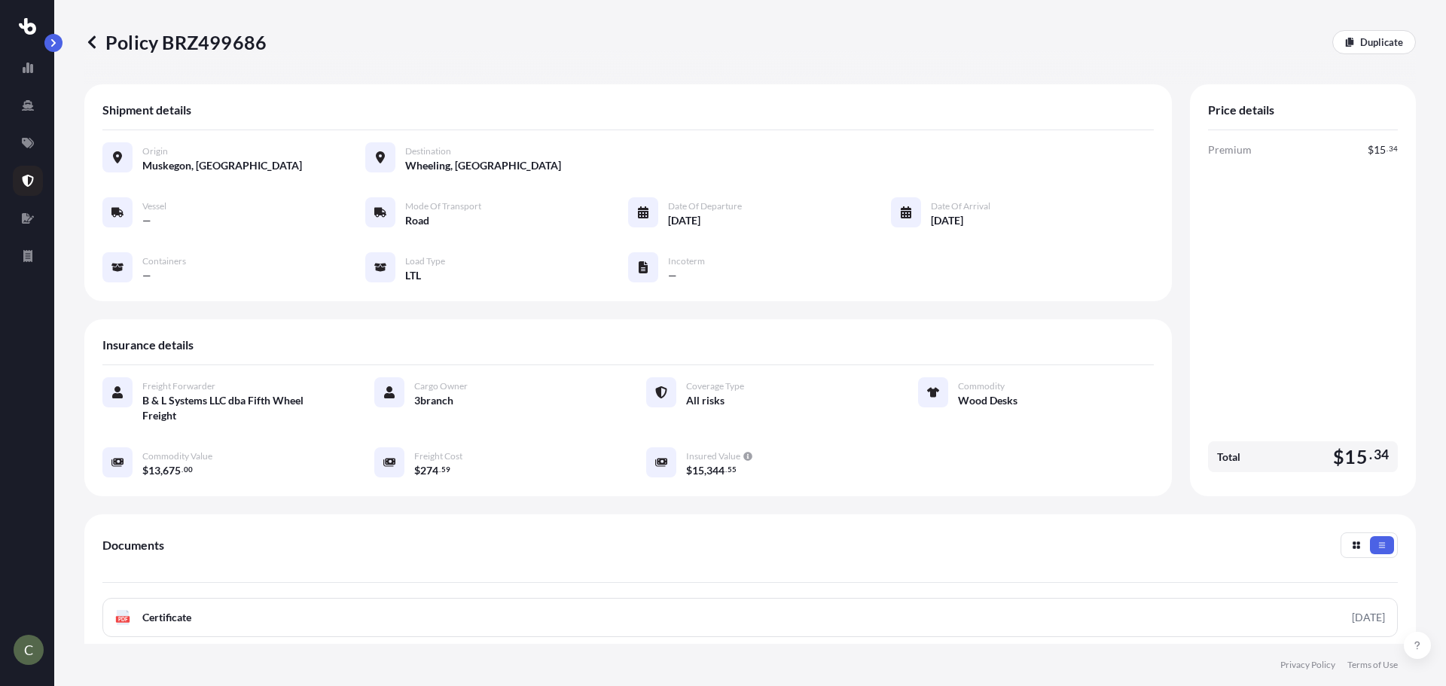 This screenshot has width=1446, height=686. Describe the element at coordinates (417, 221) in the screenshot. I see `span: Road` at that location.